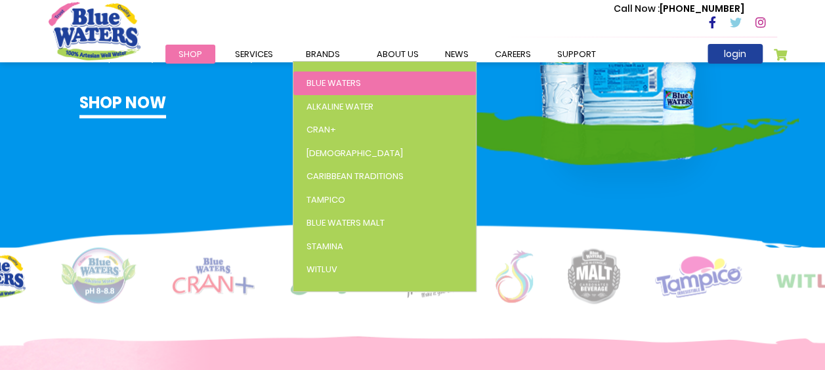 The width and height of the screenshot is (825, 370). What do you see at coordinates (123, 104) in the screenshot?
I see `a: Shop now` at bounding box center [123, 104].